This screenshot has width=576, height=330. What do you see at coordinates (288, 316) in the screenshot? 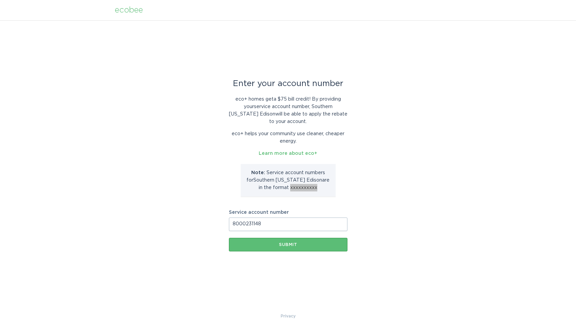
I see `a: Privacy Policy & Terms of Use` at bounding box center [288, 316].